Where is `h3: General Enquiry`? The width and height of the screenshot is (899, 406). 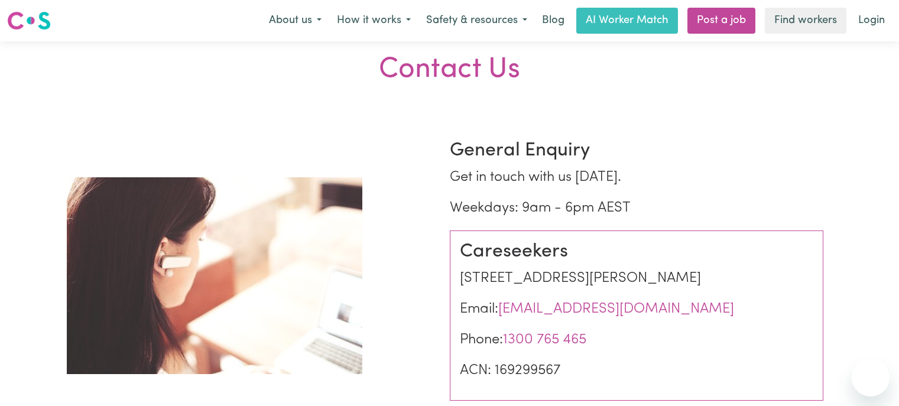
h3: General Enquiry is located at coordinates (636, 151).